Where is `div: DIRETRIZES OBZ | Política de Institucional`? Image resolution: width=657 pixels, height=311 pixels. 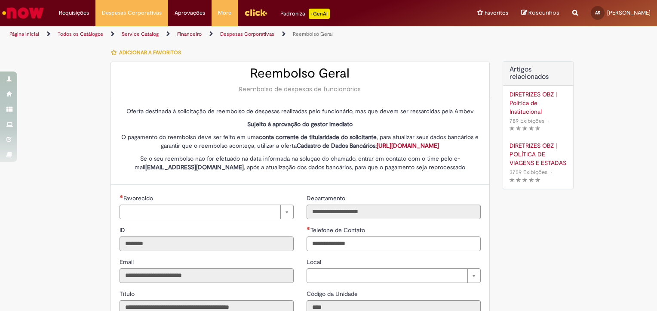
div: DIRETRIZES OBZ | Política de Institucional is located at coordinates (538, 103).